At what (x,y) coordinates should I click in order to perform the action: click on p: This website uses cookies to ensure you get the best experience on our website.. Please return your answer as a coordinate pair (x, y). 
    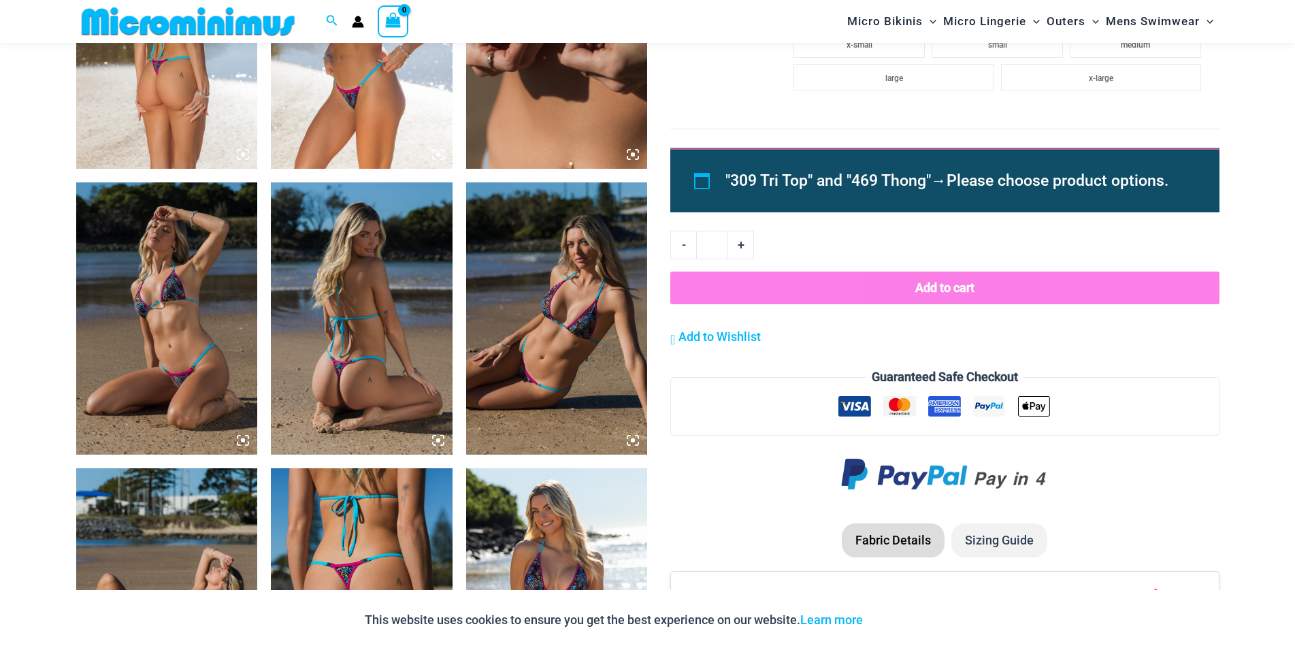
    Looking at the image, I should click on (614, 620).